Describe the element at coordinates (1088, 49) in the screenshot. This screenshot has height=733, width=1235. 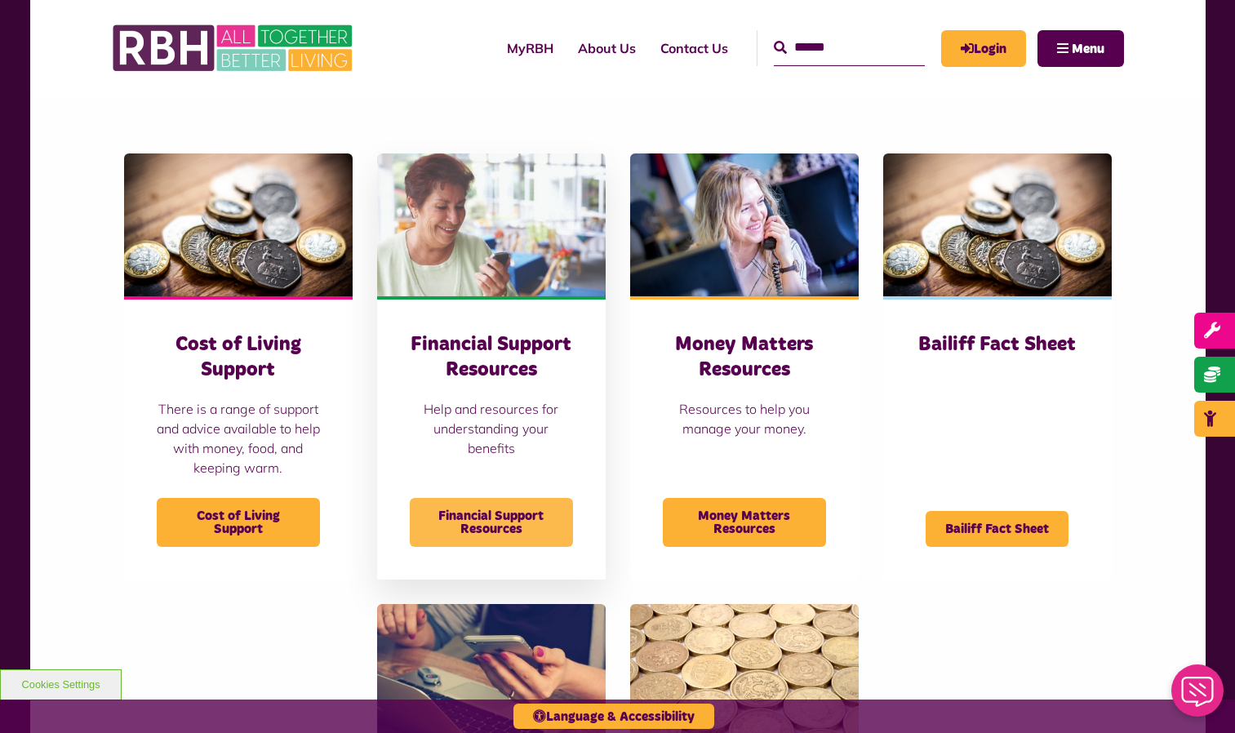
I see `span: Menu` at that location.